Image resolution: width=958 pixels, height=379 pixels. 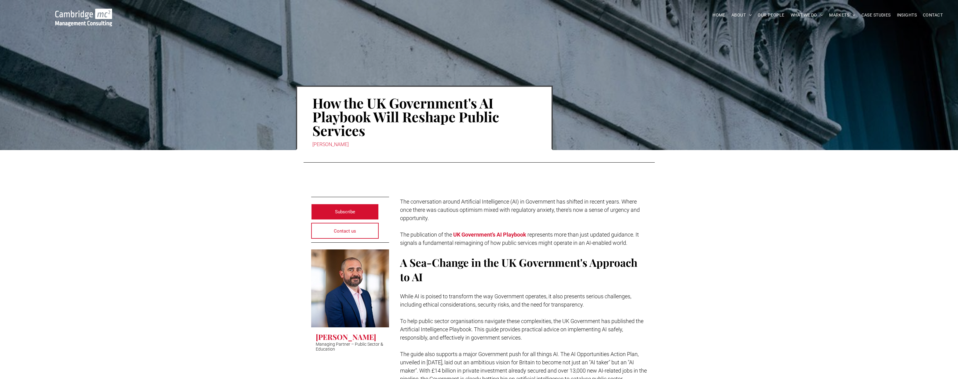 What do you see at coordinates (933, 15) in the screenshot?
I see `a: CONTACT` at bounding box center [933, 15].